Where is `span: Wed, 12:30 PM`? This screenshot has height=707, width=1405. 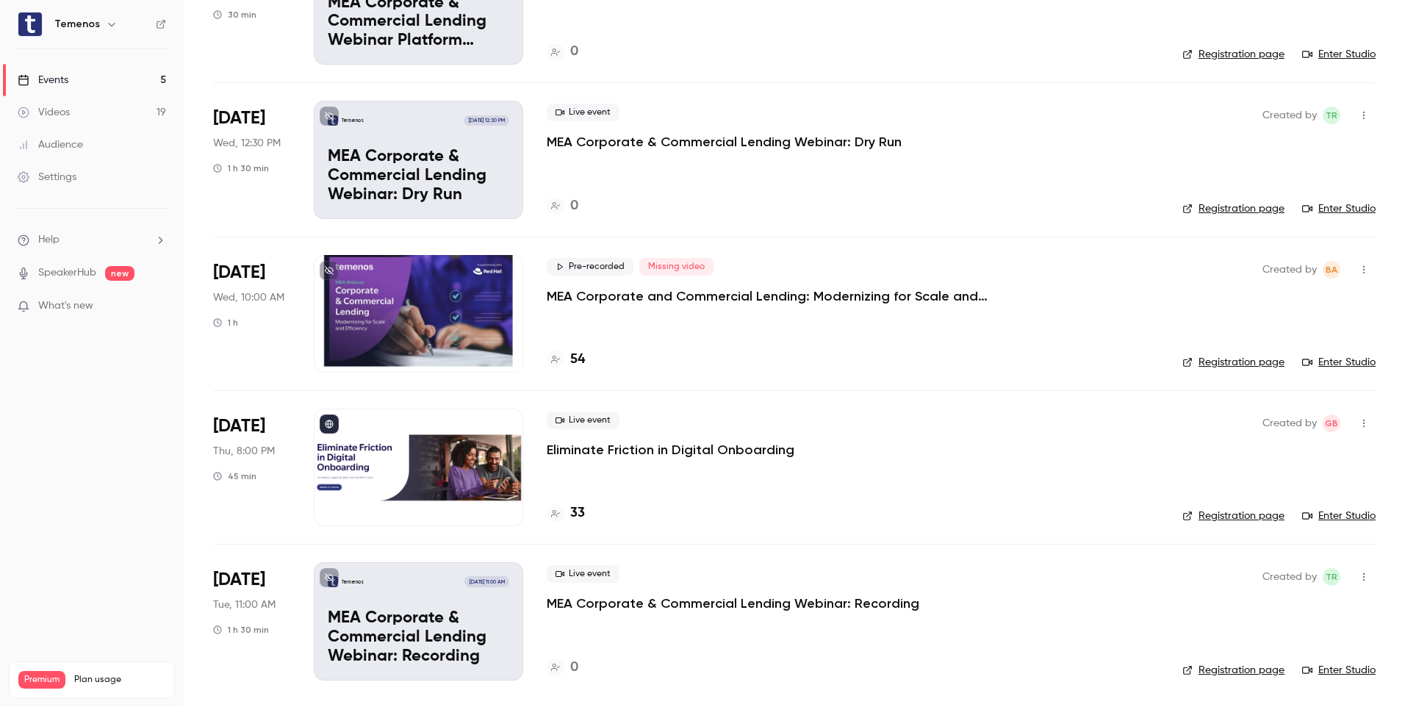 span: Wed, 12:30 PM is located at coordinates (247, 143).